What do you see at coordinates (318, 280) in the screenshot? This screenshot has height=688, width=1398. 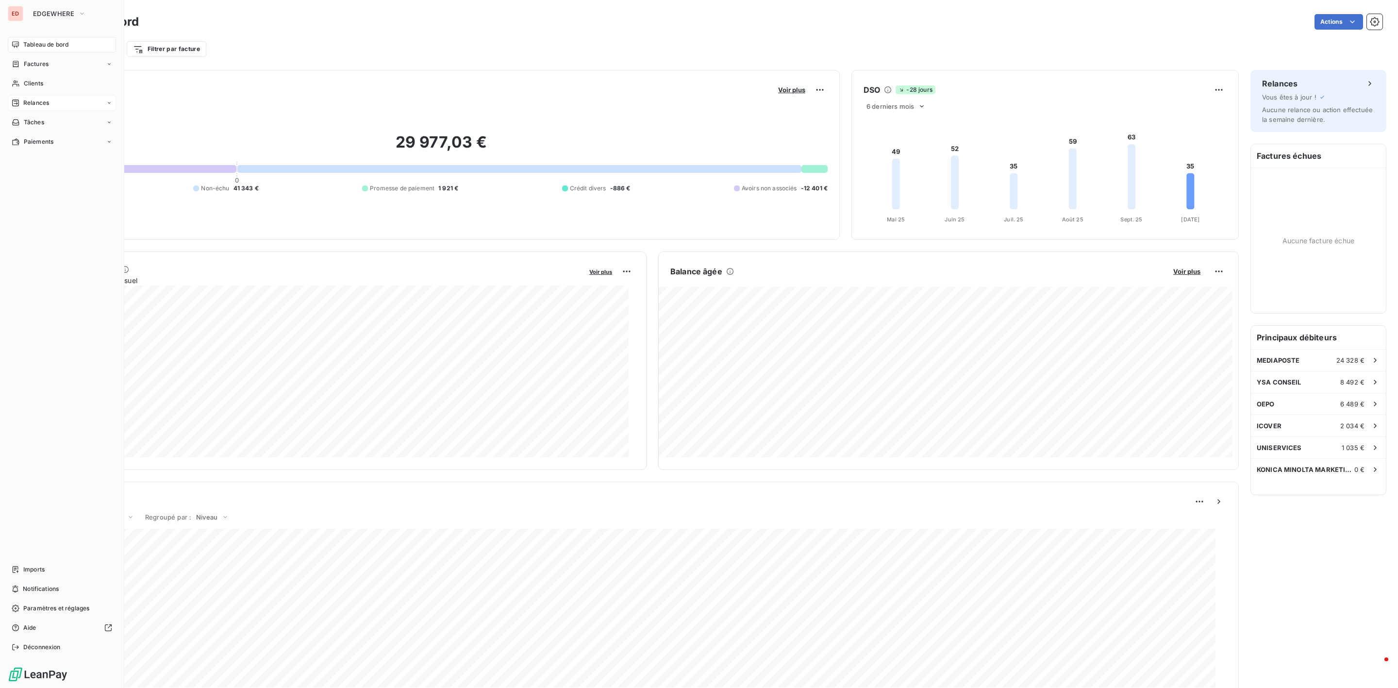 I see `span: Chiffre d'affaires mensuel` at bounding box center [318, 280].